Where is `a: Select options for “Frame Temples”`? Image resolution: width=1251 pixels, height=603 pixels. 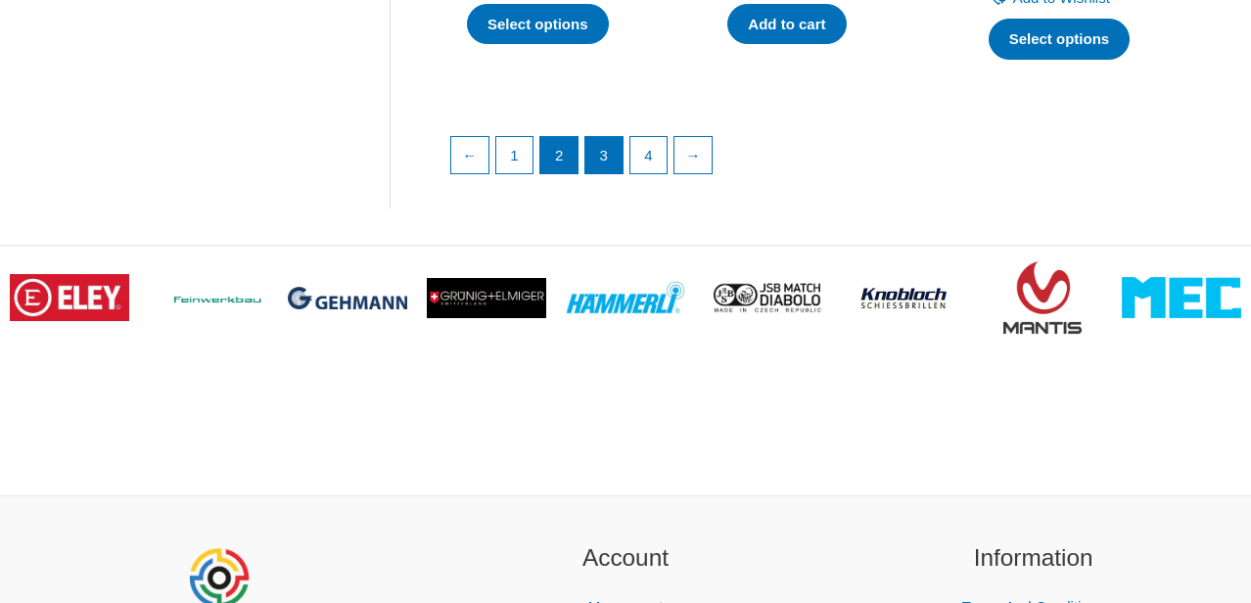
a: Select options for “Frame Temples” is located at coordinates (1059, 39).